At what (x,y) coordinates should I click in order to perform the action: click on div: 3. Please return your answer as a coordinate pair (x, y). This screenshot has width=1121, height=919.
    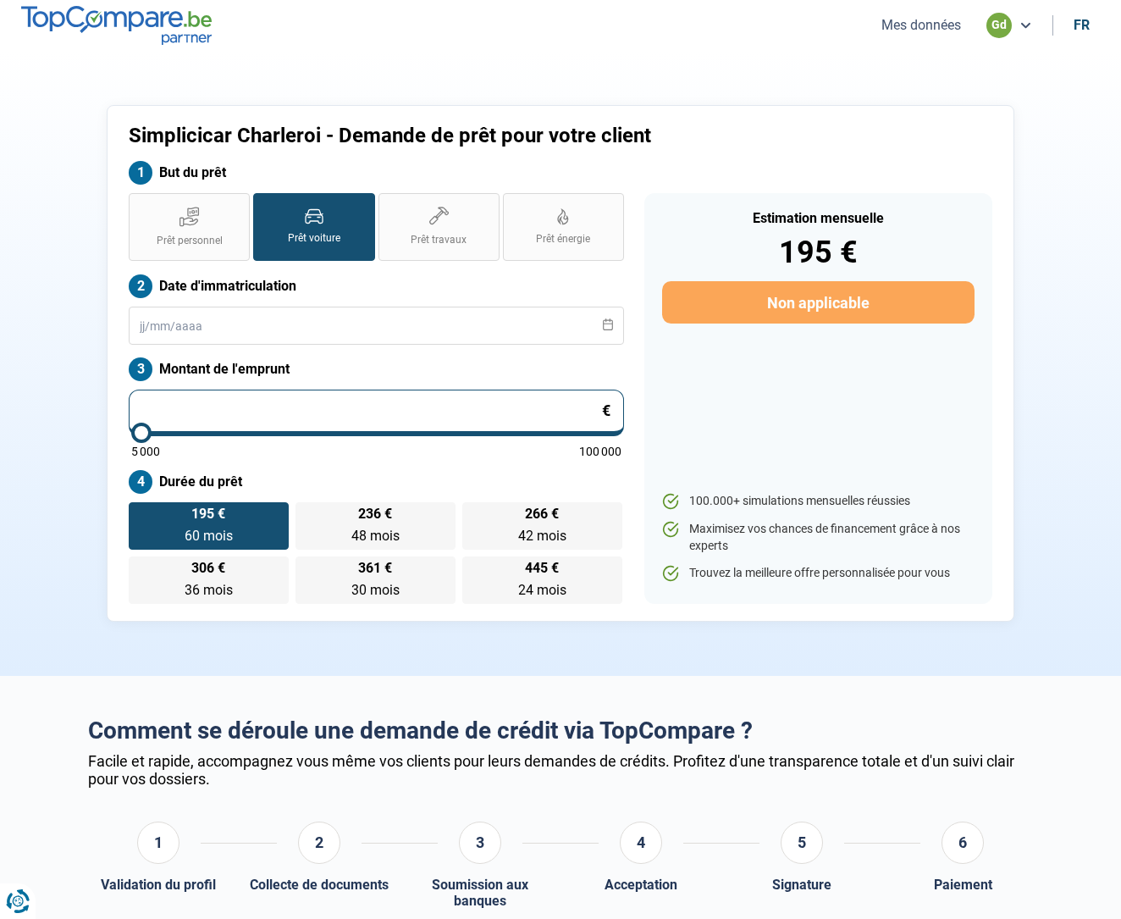
    Looking at the image, I should click on (480, 843).